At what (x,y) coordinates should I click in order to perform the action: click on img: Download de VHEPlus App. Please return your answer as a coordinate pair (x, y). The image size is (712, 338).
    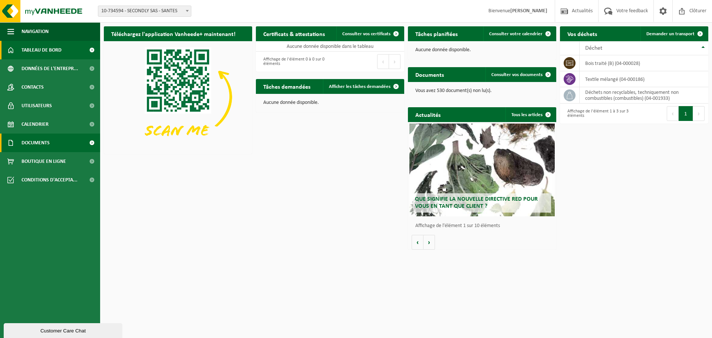
    Looking at the image, I should click on (178, 97).